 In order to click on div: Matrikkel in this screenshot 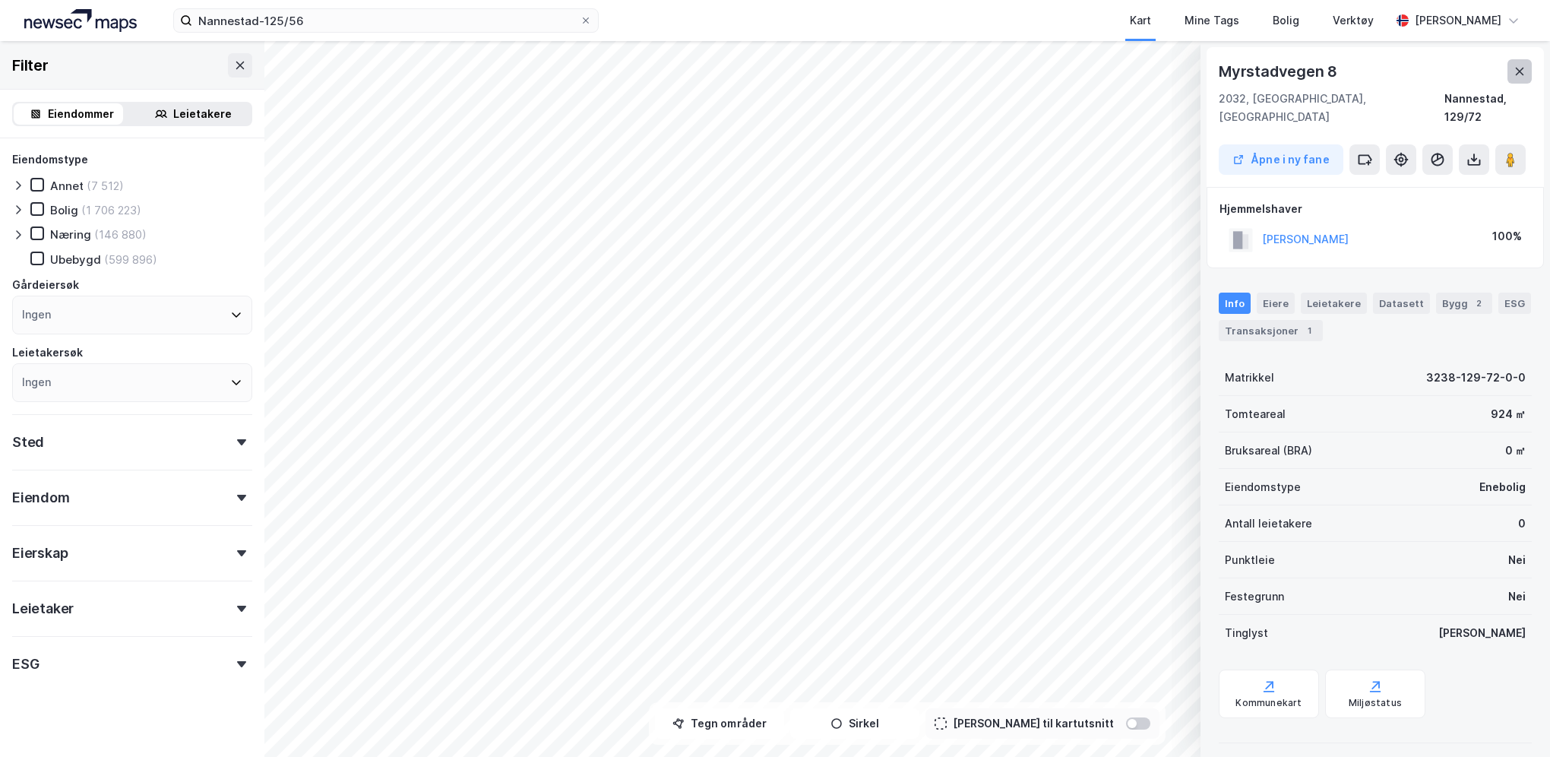, I will do `click(1249, 378)`.